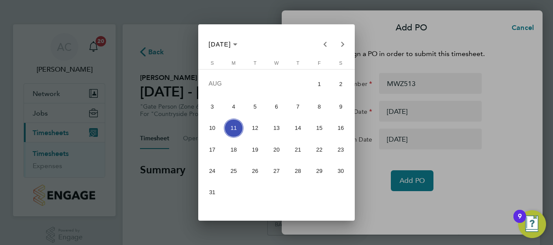  I want to click on span: 5, so click(255, 107).